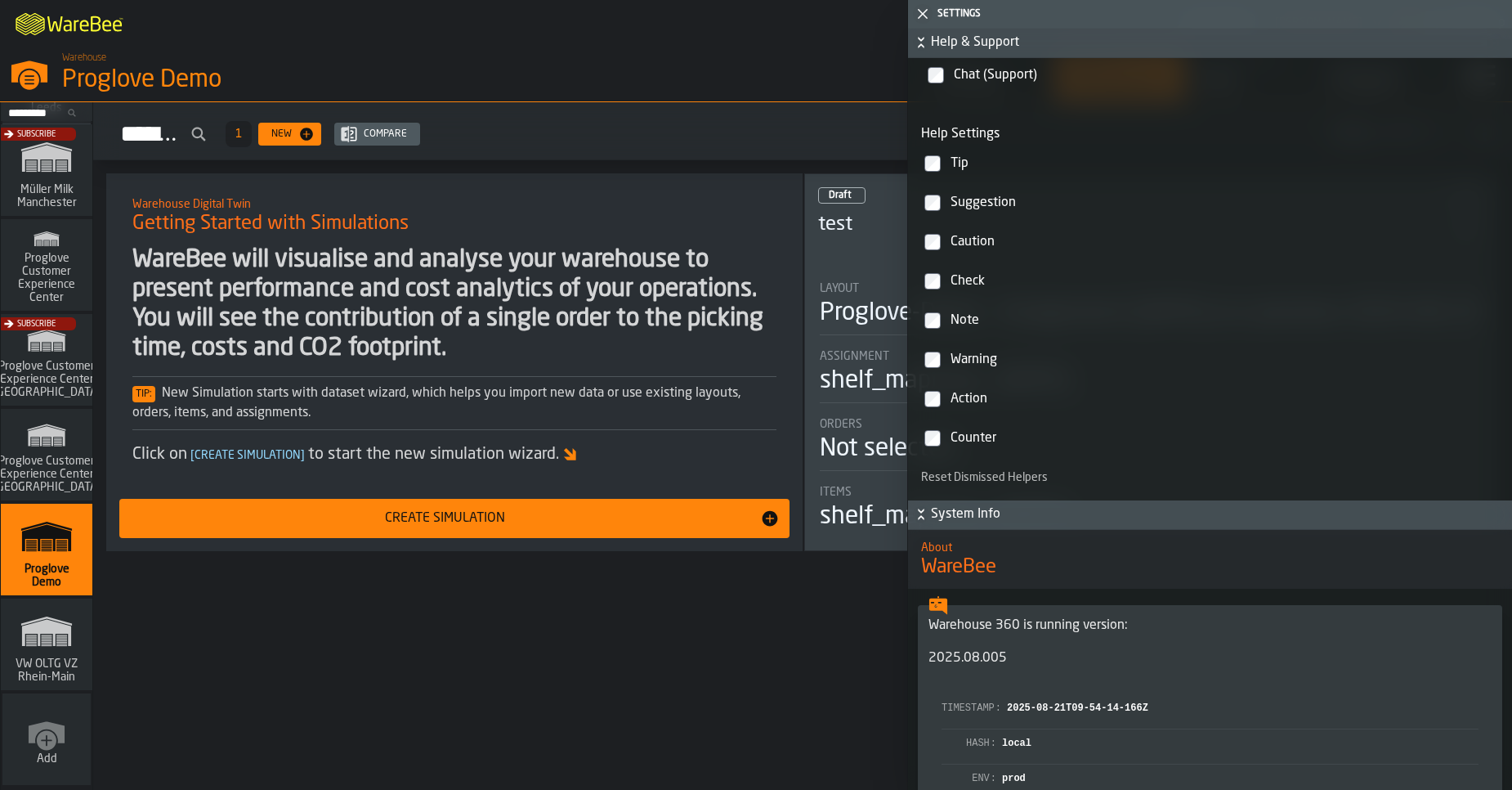  Describe the element at coordinates (289, 134) in the screenshot. I see `button: button-New` at that location.